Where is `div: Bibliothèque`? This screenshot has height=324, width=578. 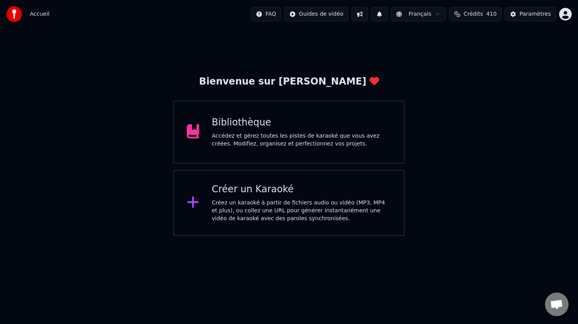 div: Bibliothèque is located at coordinates (302, 123).